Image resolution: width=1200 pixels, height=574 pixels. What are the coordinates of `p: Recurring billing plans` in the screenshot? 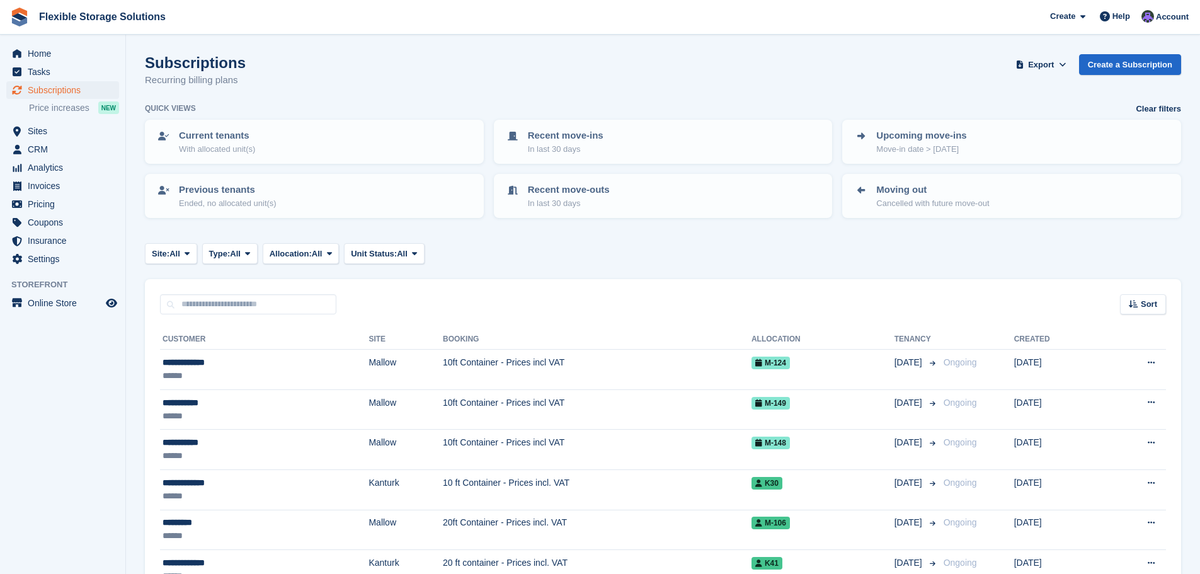 It's located at (195, 80).